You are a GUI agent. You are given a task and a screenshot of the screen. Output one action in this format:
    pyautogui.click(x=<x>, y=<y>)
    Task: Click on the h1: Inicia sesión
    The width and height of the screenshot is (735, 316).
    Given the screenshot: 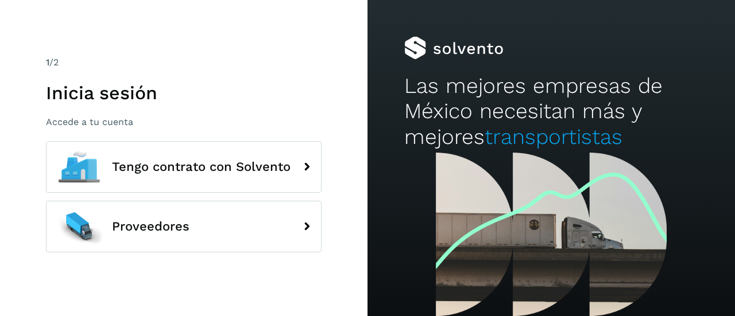 What is the action you would take?
    pyautogui.click(x=184, y=93)
    